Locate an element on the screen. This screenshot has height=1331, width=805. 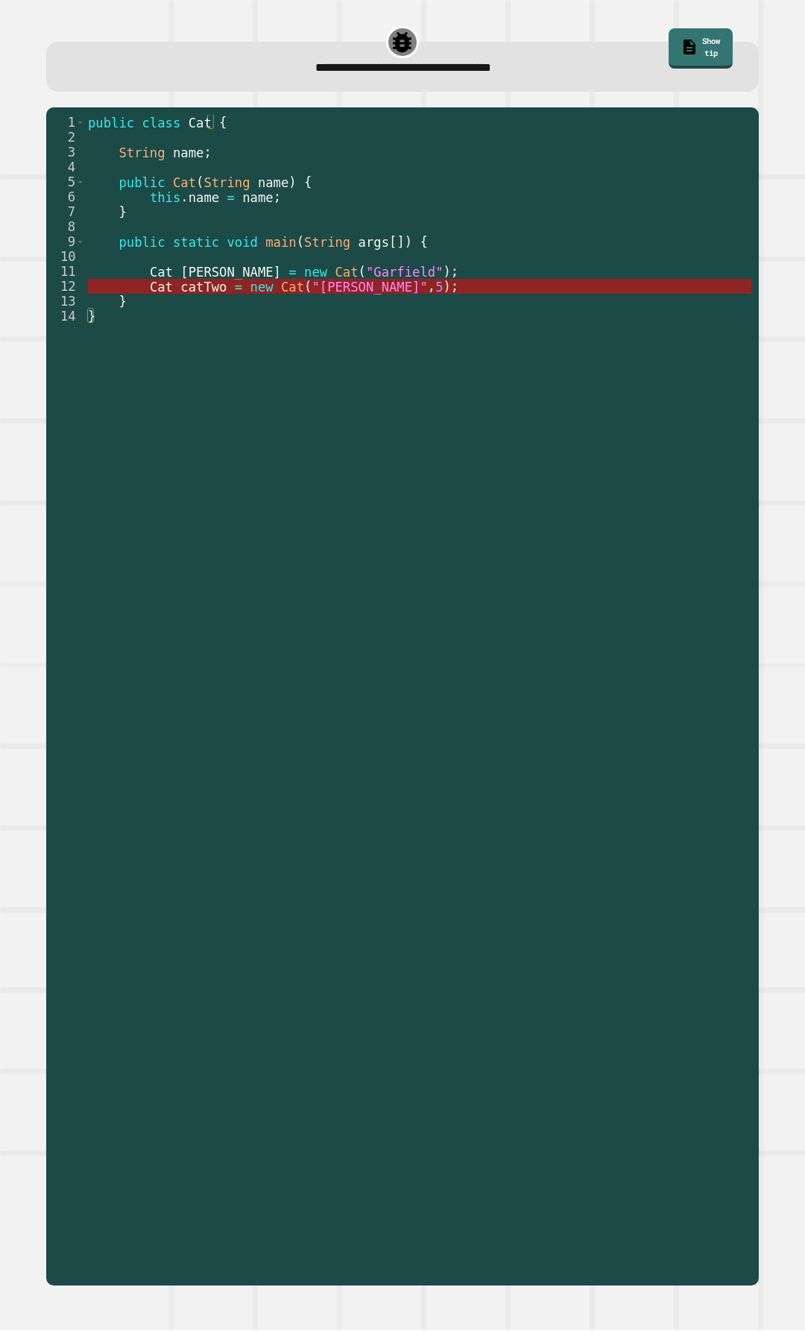
a: Show tip is located at coordinates (701, 48).